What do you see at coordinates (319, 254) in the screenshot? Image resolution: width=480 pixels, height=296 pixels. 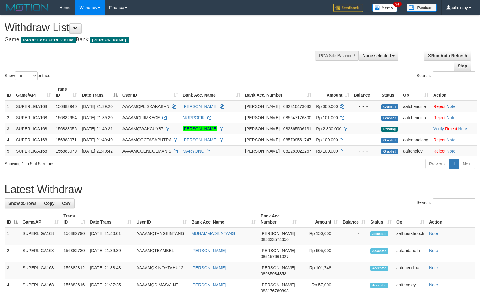 I see `td: Rp 605,000` at bounding box center [319, 254].